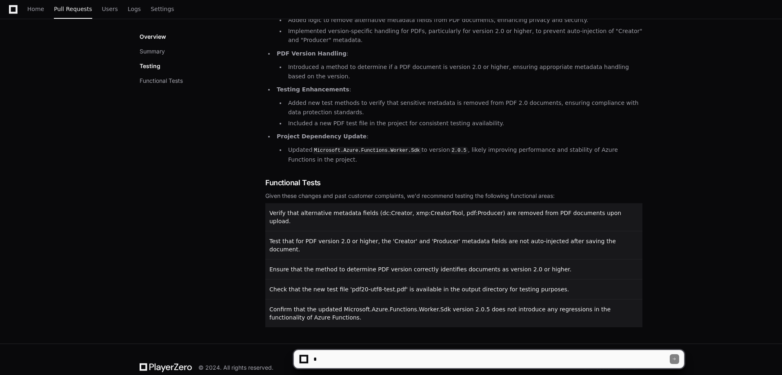  What do you see at coordinates (35, 9) in the screenshot?
I see `span: Home` at bounding box center [35, 9].